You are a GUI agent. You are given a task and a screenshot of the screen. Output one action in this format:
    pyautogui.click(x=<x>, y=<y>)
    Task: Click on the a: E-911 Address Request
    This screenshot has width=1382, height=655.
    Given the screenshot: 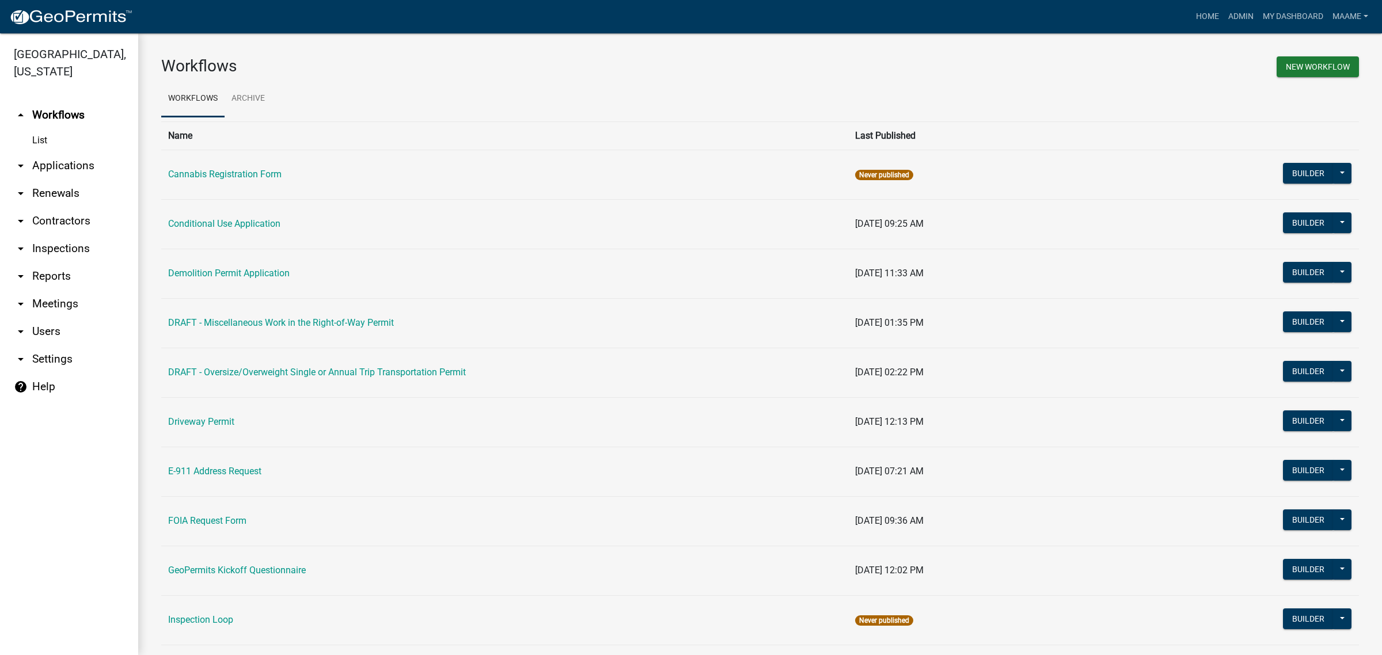 What is the action you would take?
    pyautogui.click(x=215, y=471)
    